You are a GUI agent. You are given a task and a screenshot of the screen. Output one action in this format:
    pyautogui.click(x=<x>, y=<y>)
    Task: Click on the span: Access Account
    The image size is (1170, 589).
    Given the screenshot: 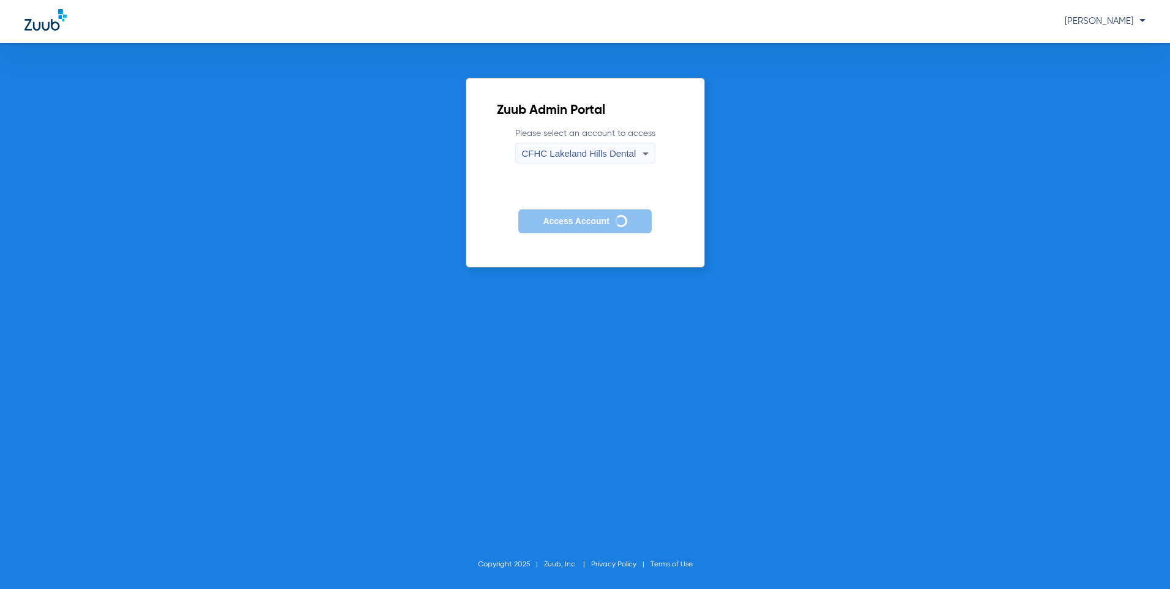 What is the action you would take?
    pyautogui.click(x=576, y=221)
    